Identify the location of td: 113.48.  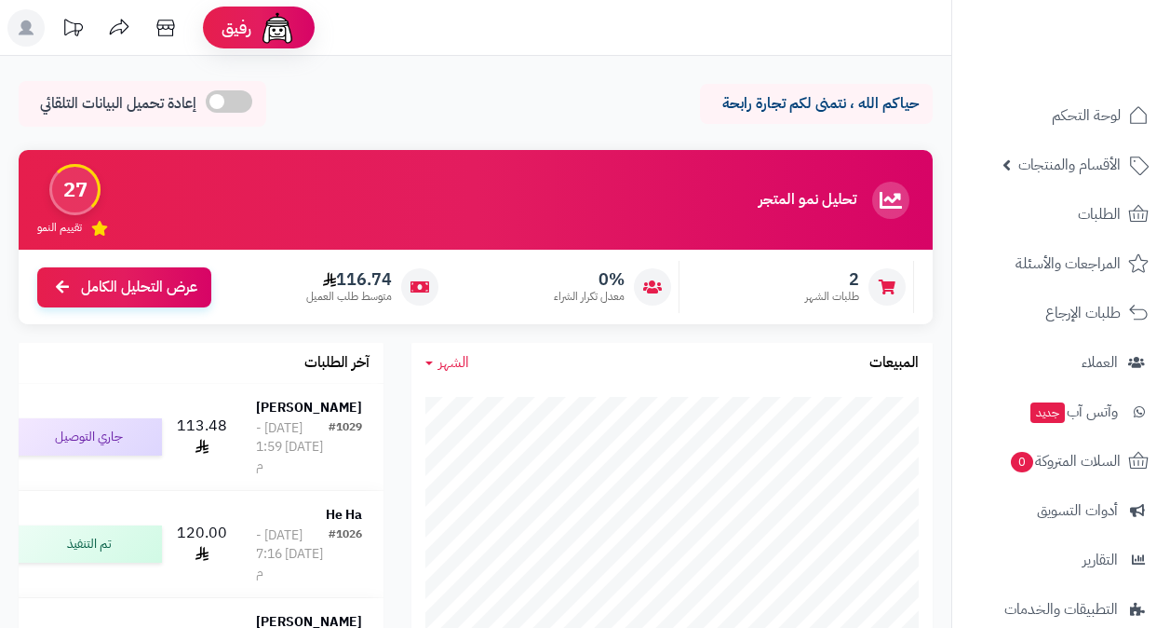
(202, 437).